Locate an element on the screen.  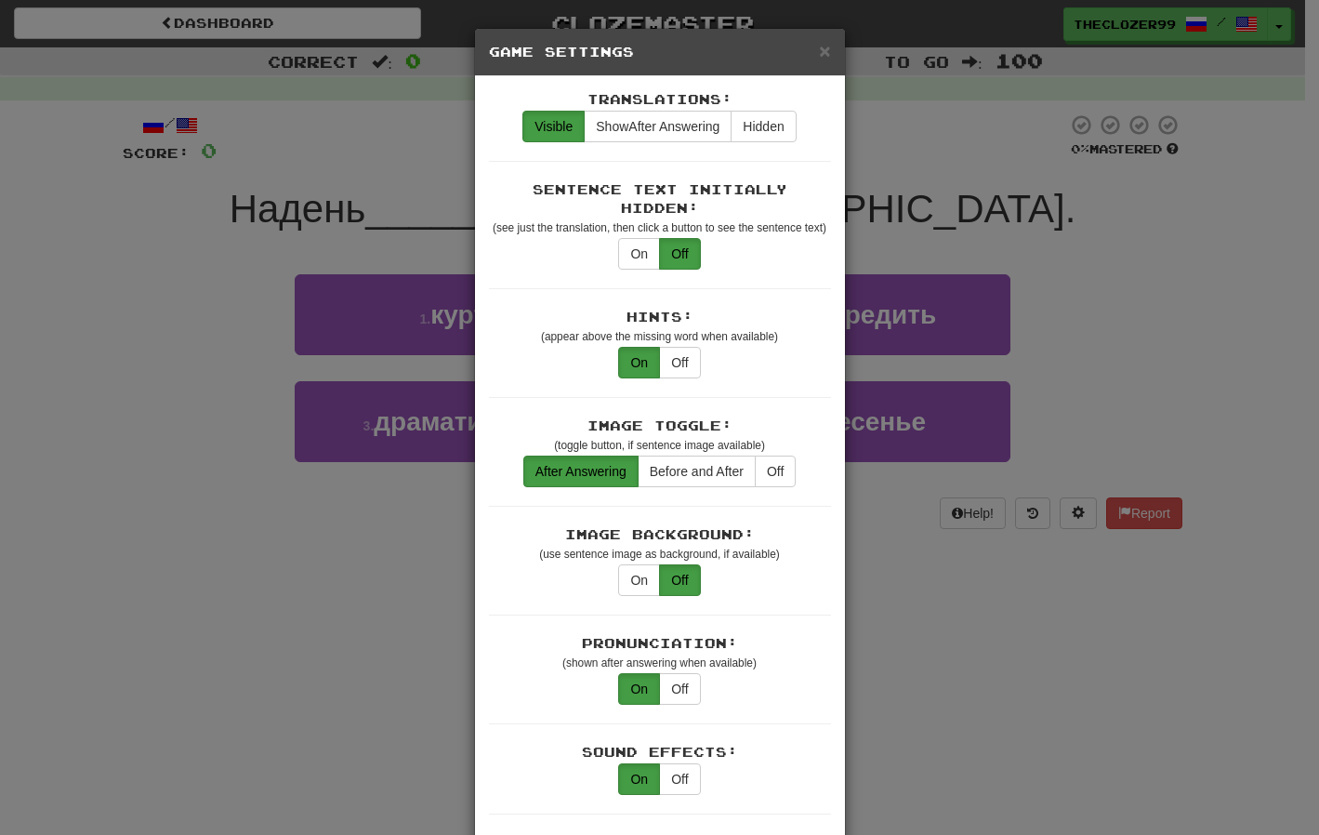
div: Hints: is located at coordinates (660, 317).